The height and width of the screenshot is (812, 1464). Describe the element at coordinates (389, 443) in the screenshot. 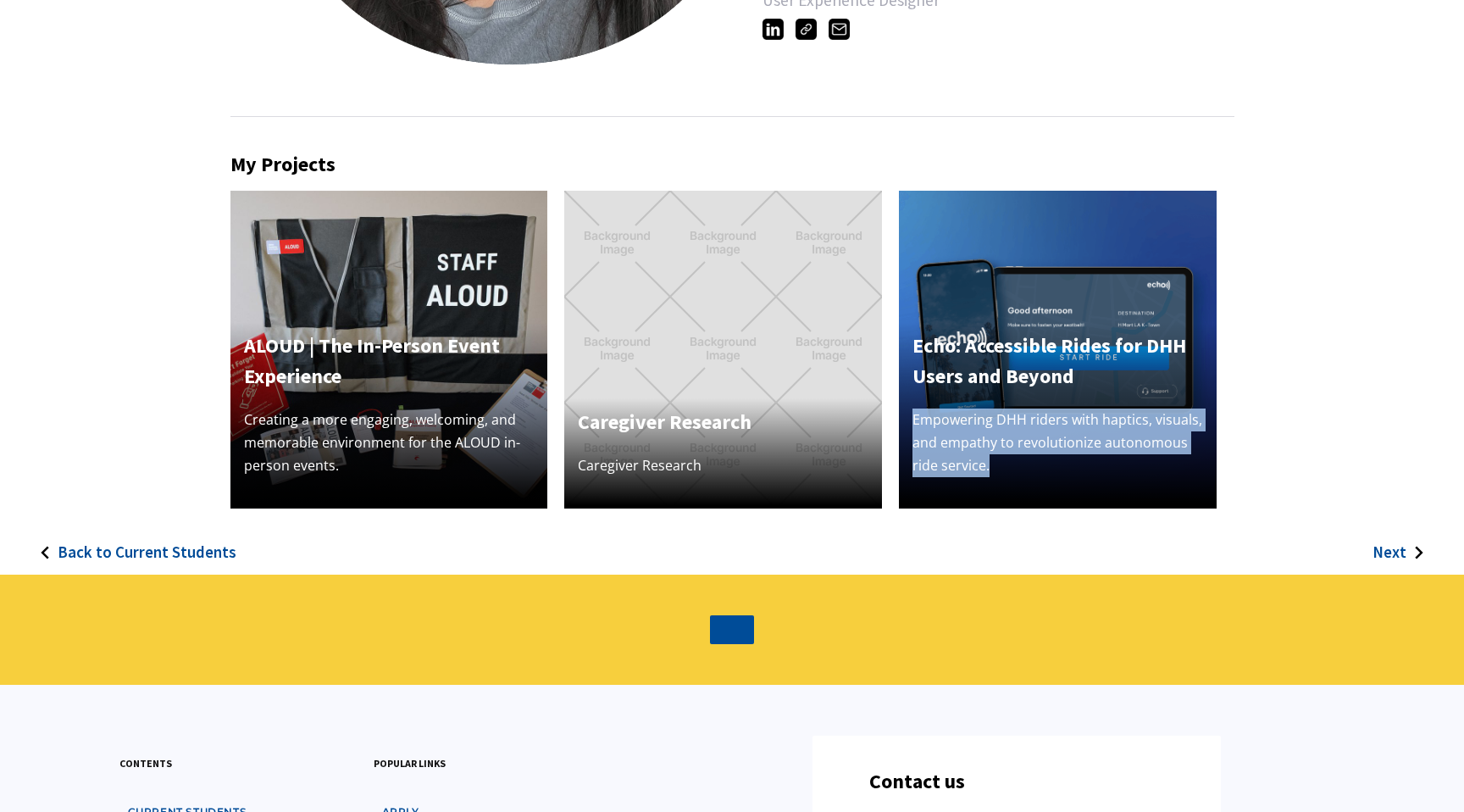

I see `p: Creating a more engaging, welcoming, and memorable environment for the ALOUD in-person events.` at that location.